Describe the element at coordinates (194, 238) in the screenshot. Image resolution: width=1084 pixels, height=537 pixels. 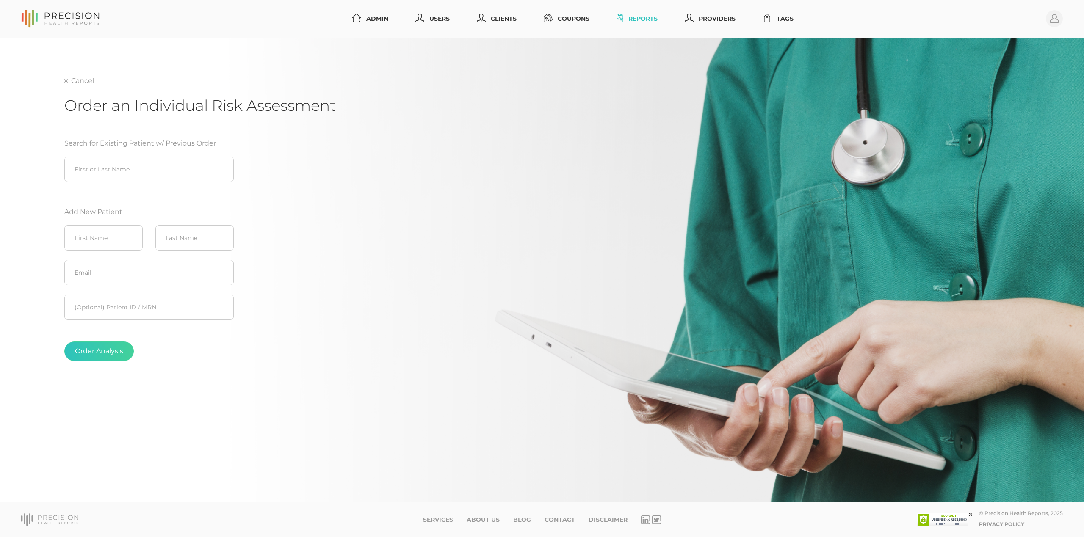
I see `input: Last Name` at that location.